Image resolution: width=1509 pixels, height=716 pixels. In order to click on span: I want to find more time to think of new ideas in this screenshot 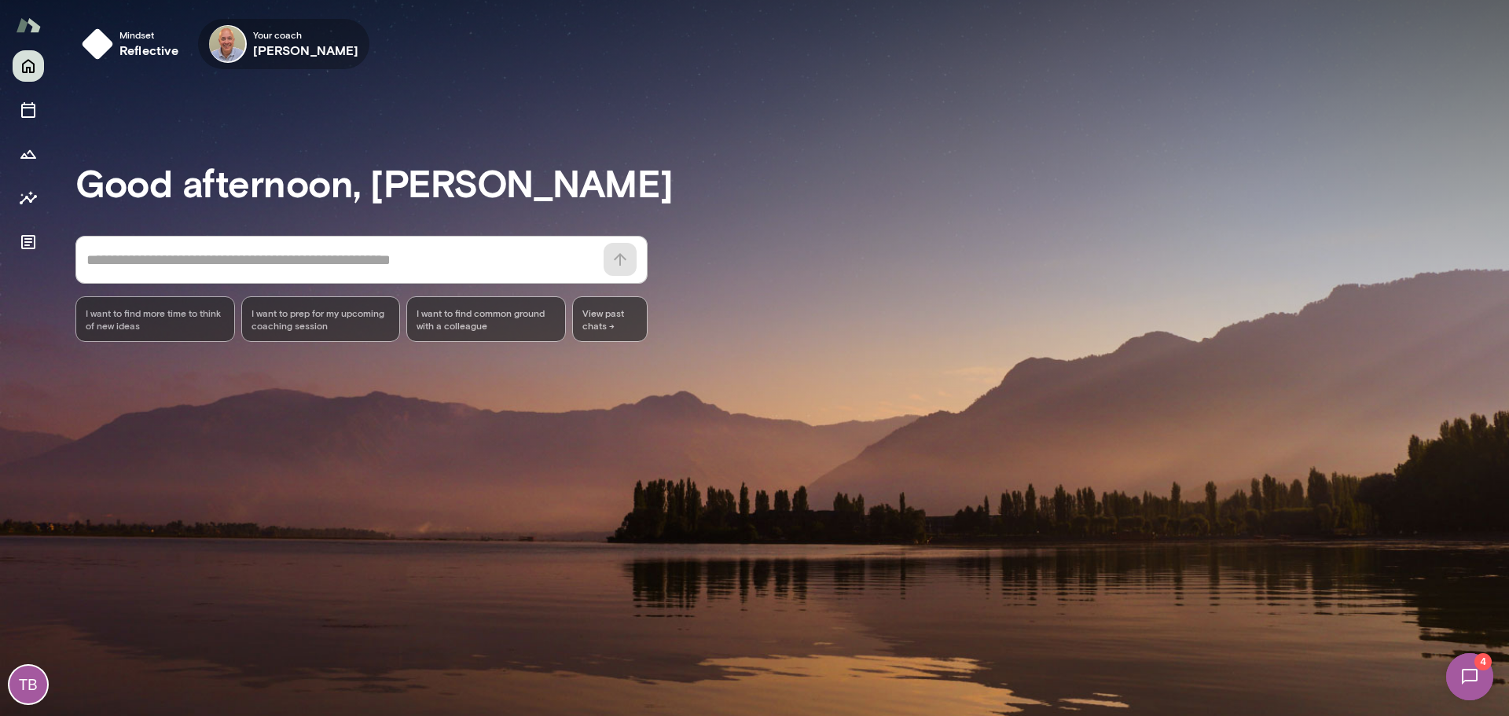, I will do `click(155, 319)`.